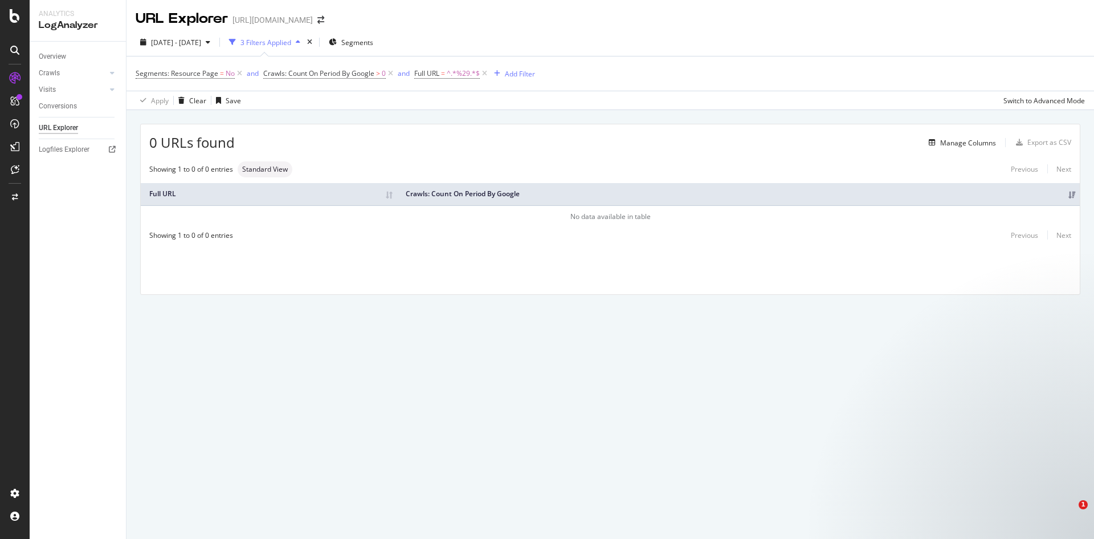  Describe the element at coordinates (233, 100) in the screenshot. I see `div: Save` at that location.